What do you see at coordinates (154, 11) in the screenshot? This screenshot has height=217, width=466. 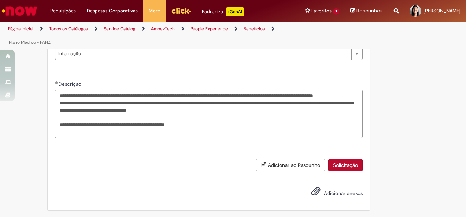 I see `span: More` at bounding box center [154, 11].